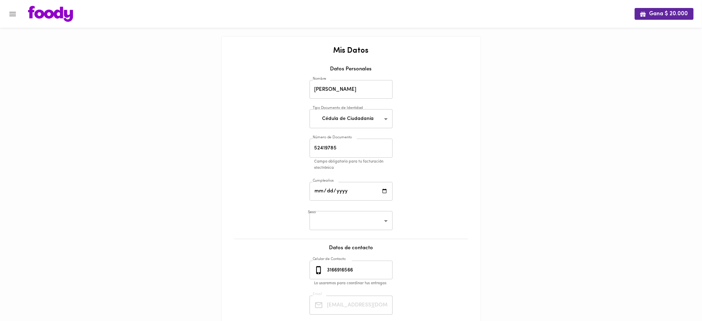 This screenshot has height=321, width=702. What do you see at coordinates (351, 51) in the screenshot?
I see `h2: Mis Datos` at bounding box center [351, 51].